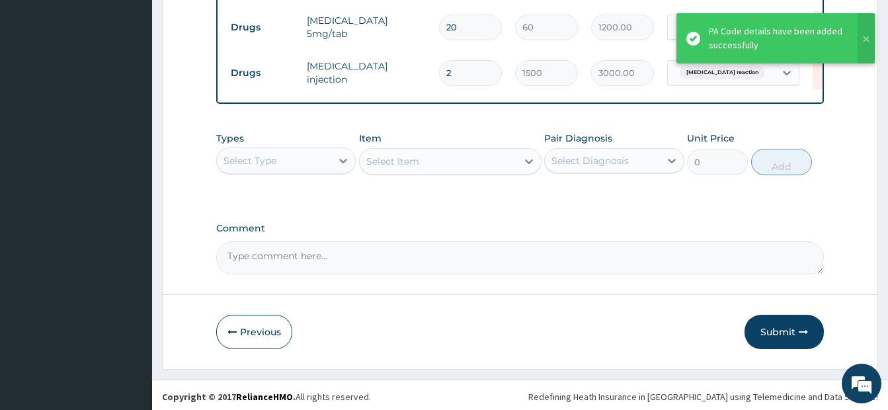  I want to click on label: Unit Price, so click(711, 138).